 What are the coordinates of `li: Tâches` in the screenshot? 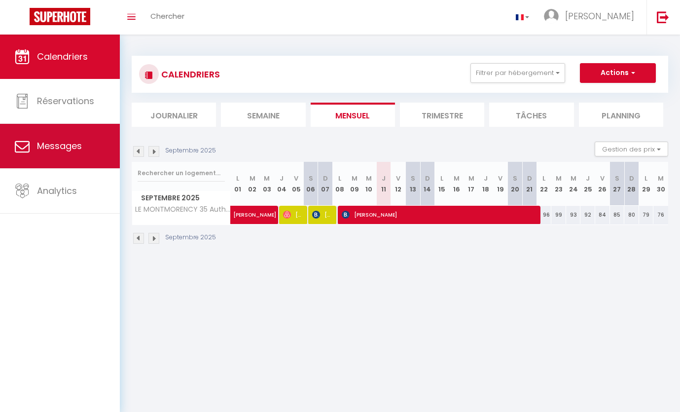 It's located at (531, 114).